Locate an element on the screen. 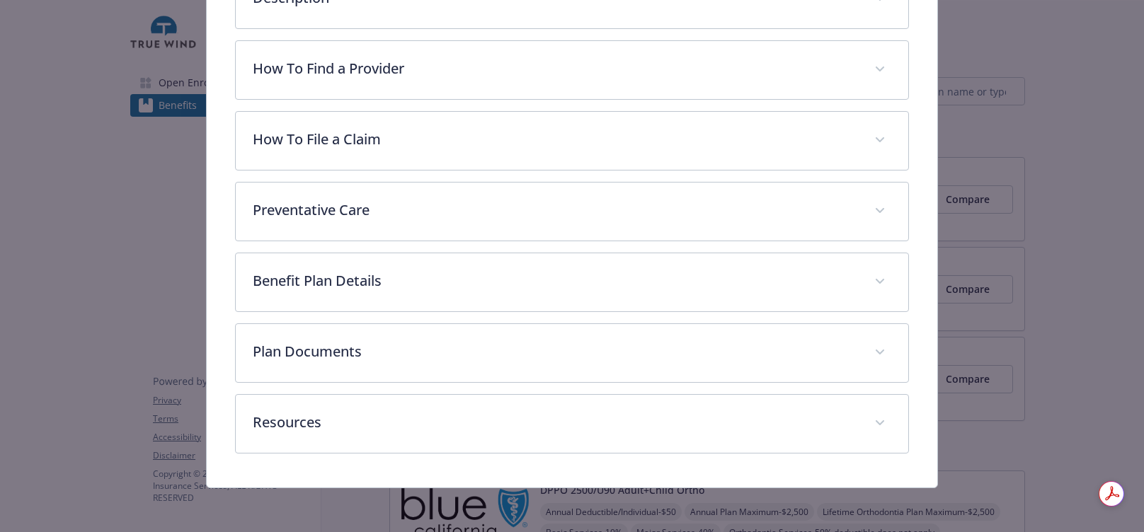 The image size is (1144, 532). div: Preventative Care is located at coordinates (572, 212).